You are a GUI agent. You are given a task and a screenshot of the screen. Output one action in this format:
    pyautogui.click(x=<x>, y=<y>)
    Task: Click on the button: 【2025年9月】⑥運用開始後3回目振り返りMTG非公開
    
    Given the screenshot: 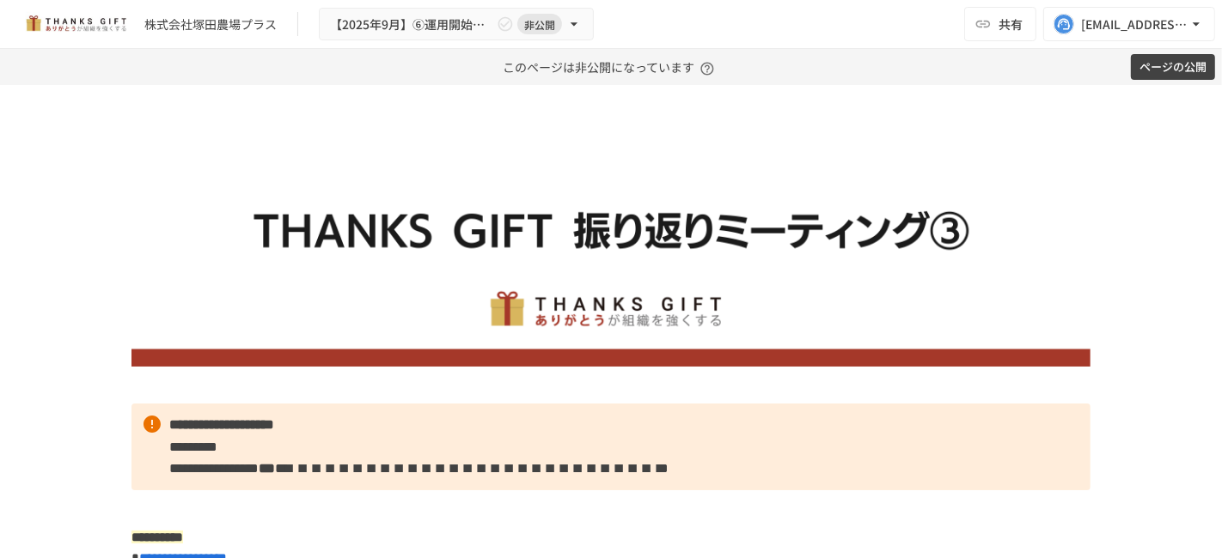 What is the action you would take?
    pyautogui.click(x=456, y=24)
    